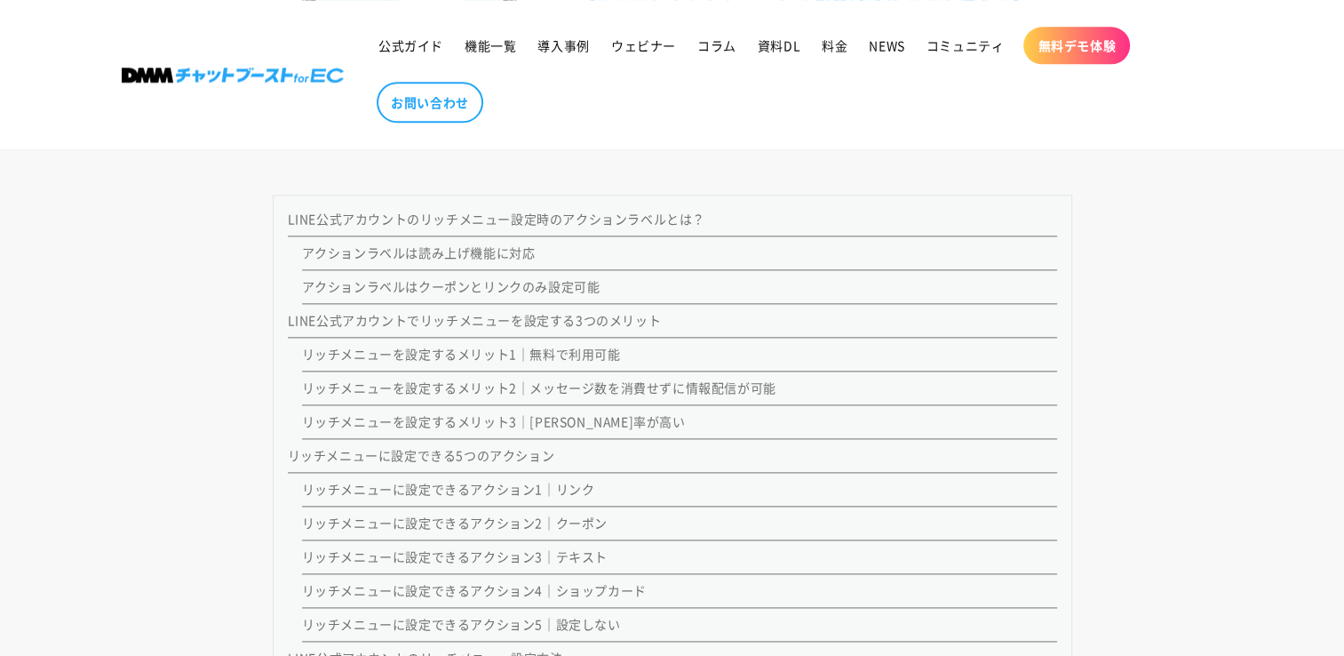 This screenshot has height=656, width=1344. What do you see at coordinates (497, 219) in the screenshot?
I see `a: LINE公式アカウントのリッチメニュー設定時のアクションラベルとは？` at bounding box center [497, 219].